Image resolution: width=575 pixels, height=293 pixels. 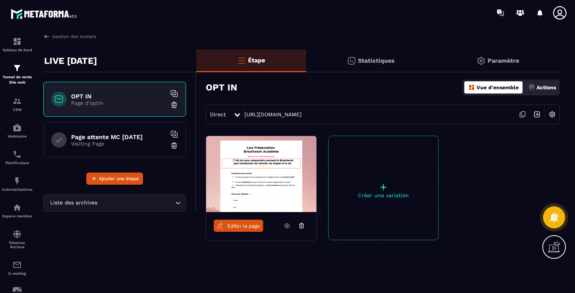 What do you see at coordinates (114, 203) in the screenshot?
I see `div: Search for option` at bounding box center [114, 203].